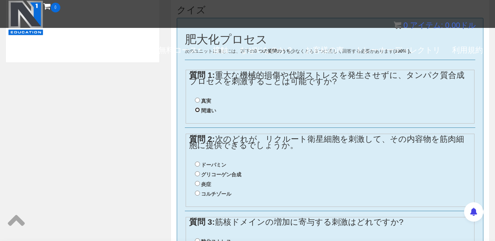 This screenshot has height=241, width=495. What do you see at coordinates (468, 25) in the screenshot?
I see `font: ドル` at bounding box center [468, 25].